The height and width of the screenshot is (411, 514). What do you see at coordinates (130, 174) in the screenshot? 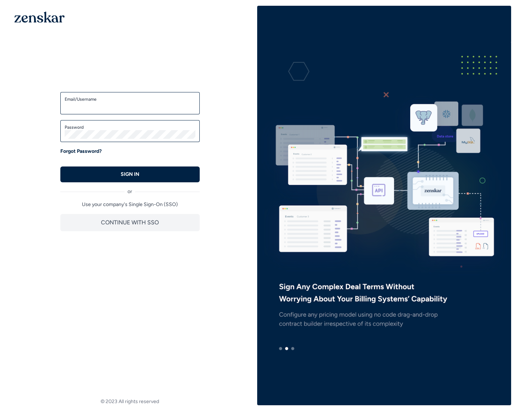
I see `p: SIGN IN` at bounding box center [130, 174].